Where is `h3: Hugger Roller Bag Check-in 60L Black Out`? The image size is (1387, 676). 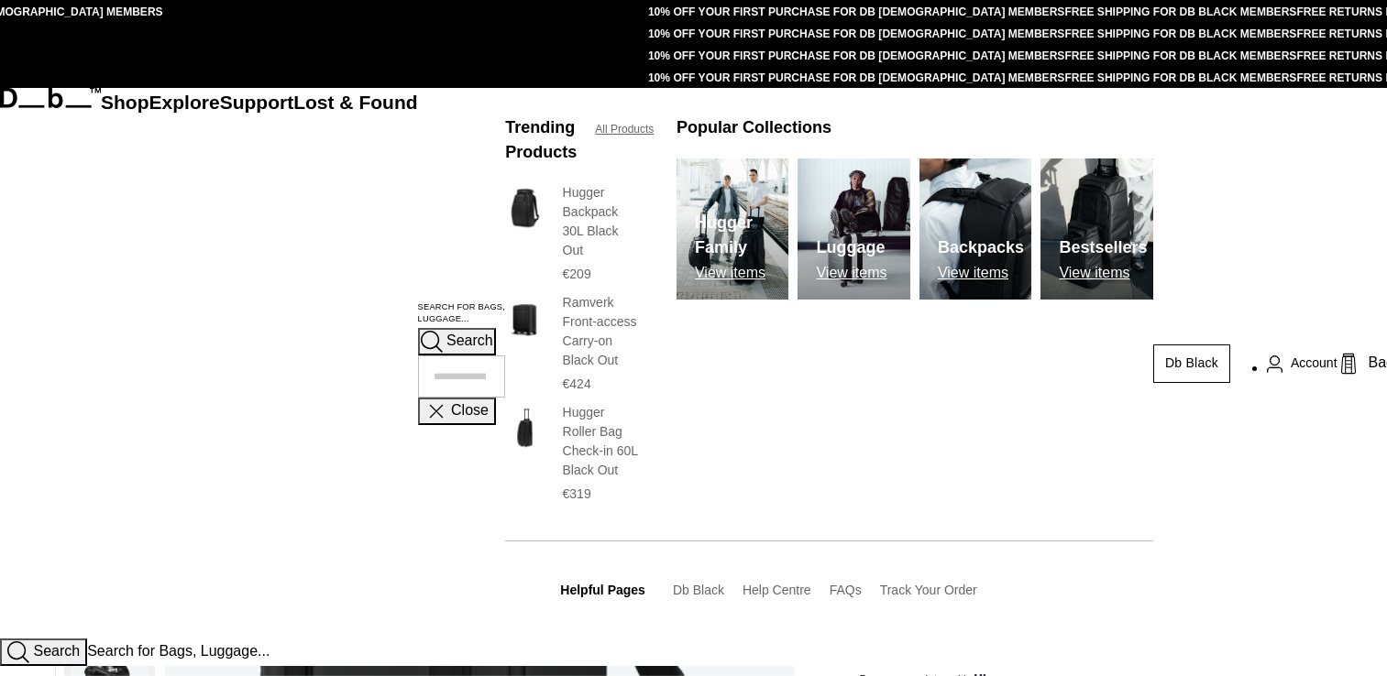 h3: Hugger Roller Bag Check-in 60L Black Out is located at coordinates (601, 442).